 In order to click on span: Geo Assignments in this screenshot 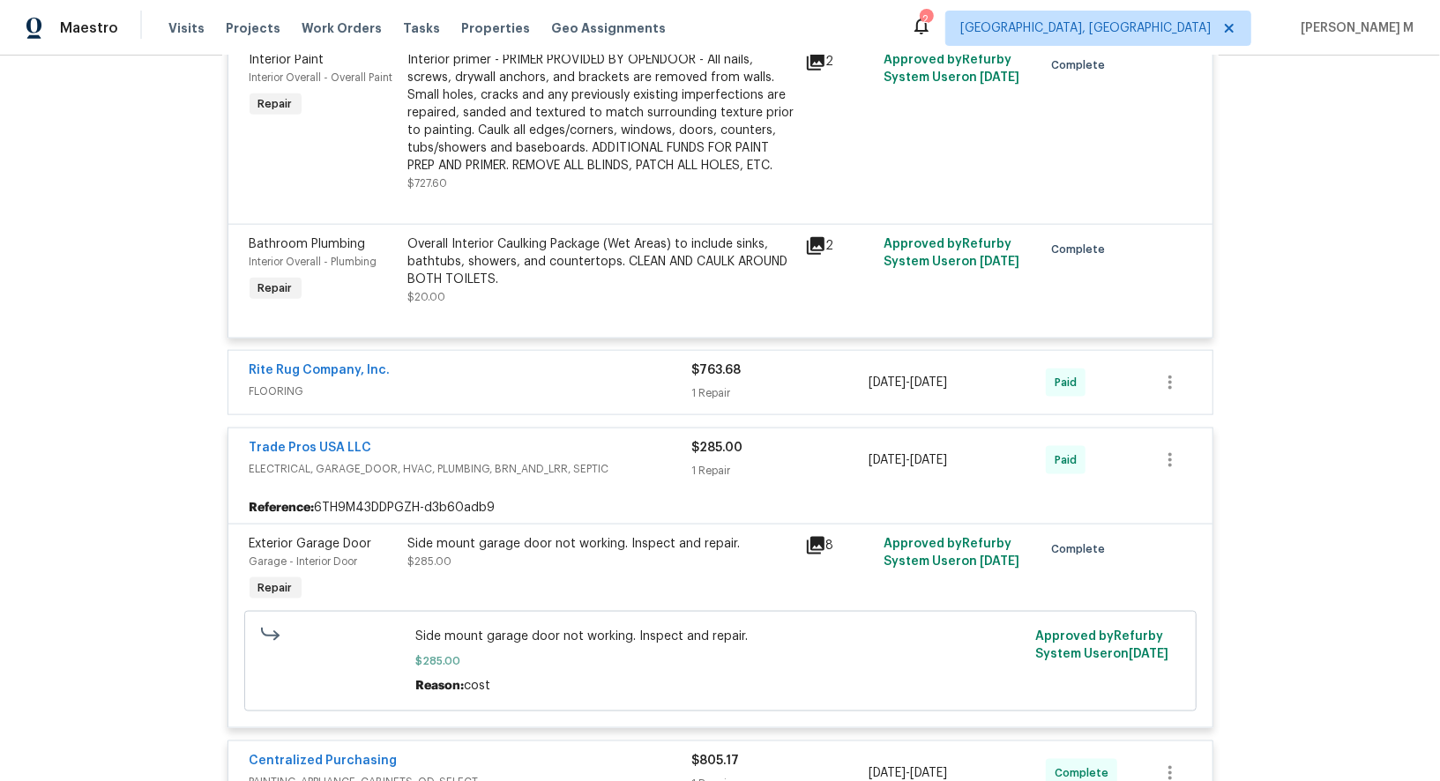, I will do `click(608, 28)`.